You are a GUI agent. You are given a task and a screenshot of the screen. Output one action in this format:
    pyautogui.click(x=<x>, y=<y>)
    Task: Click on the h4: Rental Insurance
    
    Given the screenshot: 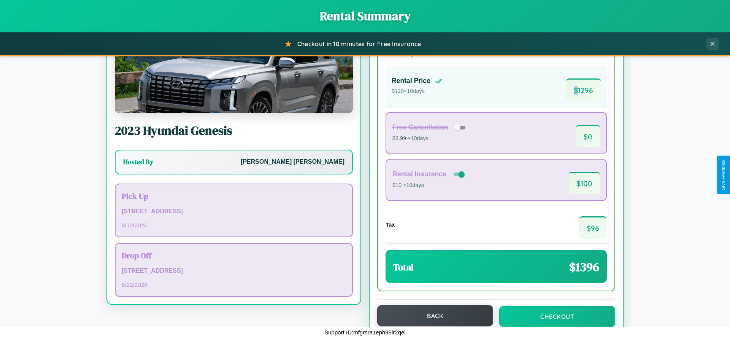 What is the action you would take?
    pyautogui.click(x=420, y=174)
    